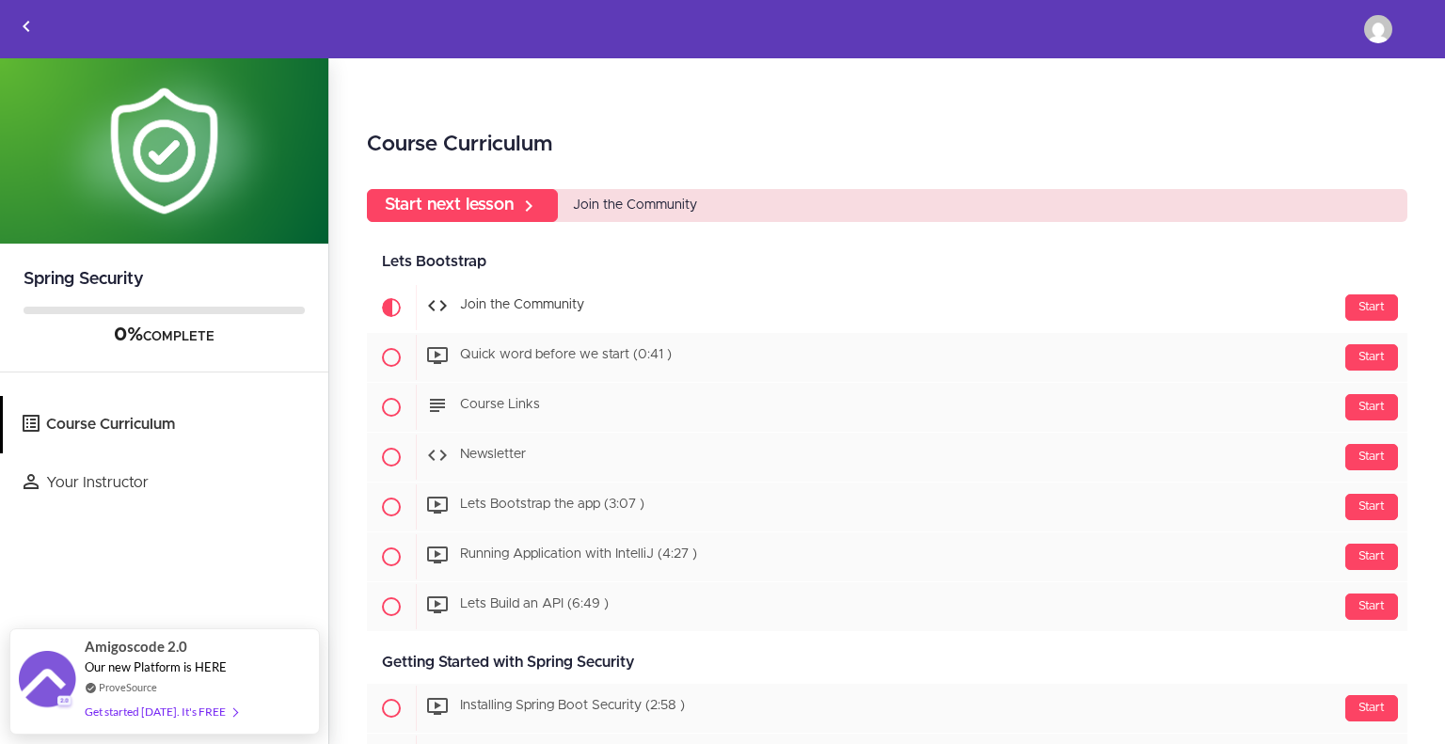  Describe the element at coordinates (26, 26) in the screenshot. I see `svg: Back to courses` at that location.